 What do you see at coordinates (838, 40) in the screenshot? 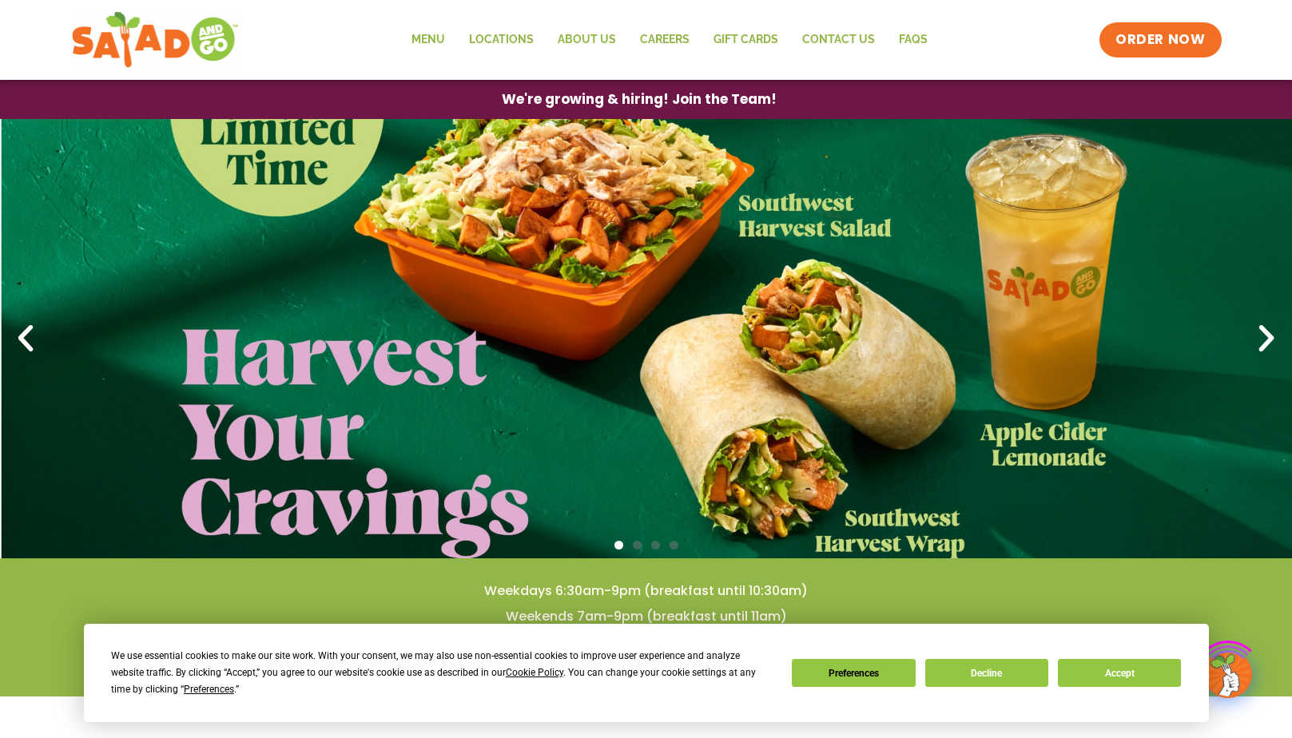
I see `a: Contact Us` at bounding box center [838, 40].